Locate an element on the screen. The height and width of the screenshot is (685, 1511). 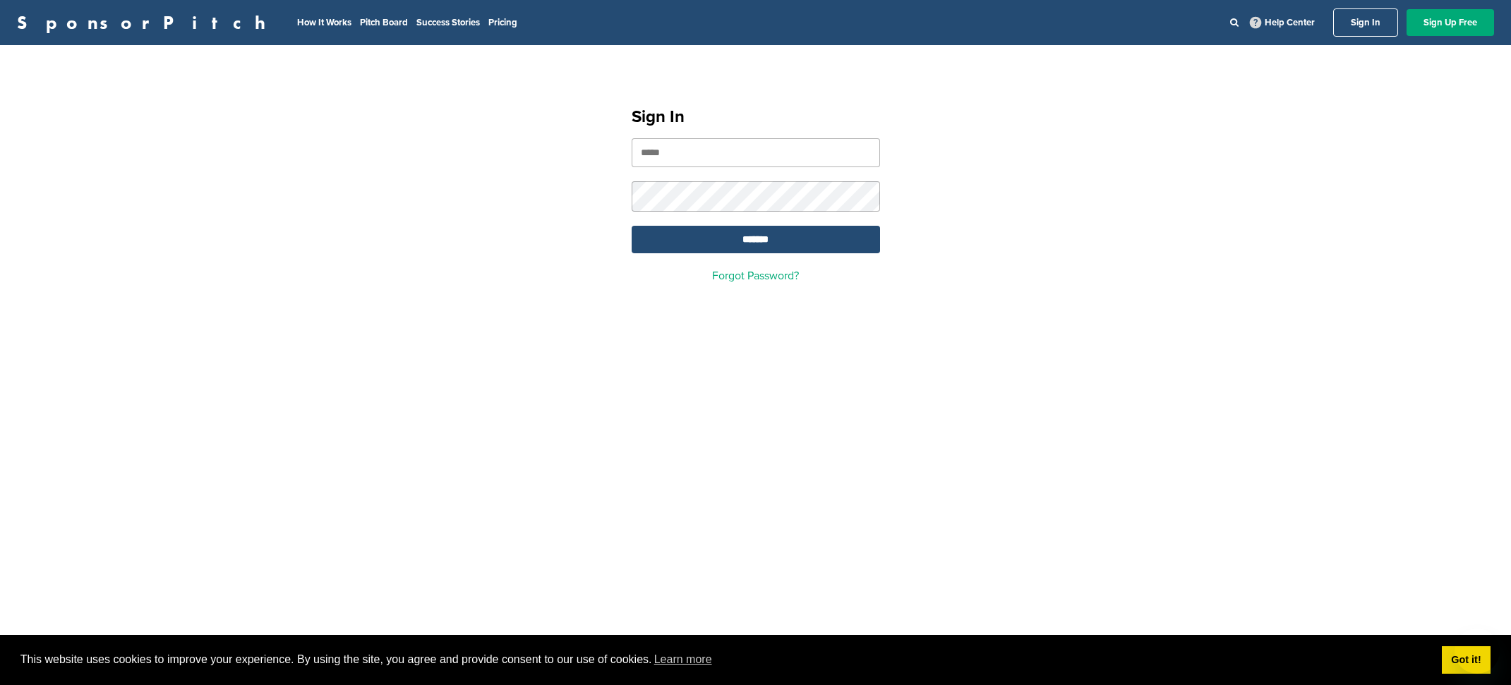
a: Pitch Board is located at coordinates (384, 23).